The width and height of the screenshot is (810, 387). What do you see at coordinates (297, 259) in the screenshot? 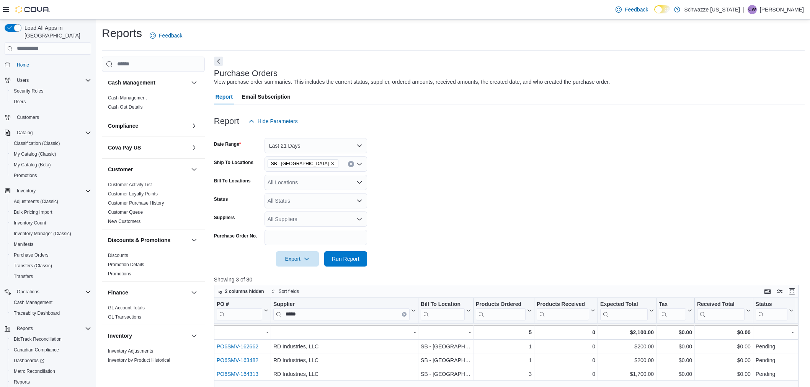
I see `button: Export` at bounding box center [297, 259].